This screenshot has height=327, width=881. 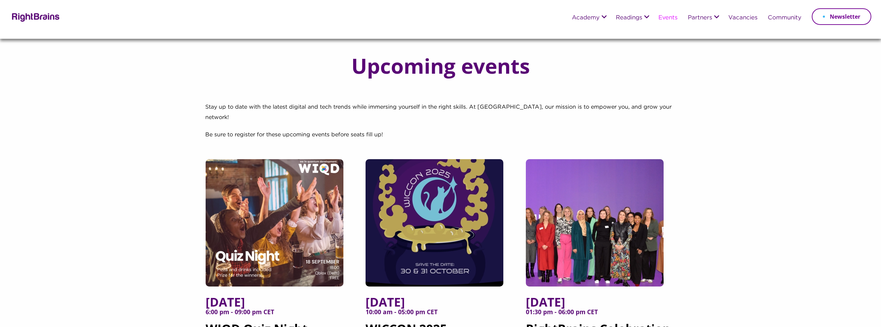 I want to click on span: 10:00 am - 05:00 pm CET, so click(x=440, y=315).